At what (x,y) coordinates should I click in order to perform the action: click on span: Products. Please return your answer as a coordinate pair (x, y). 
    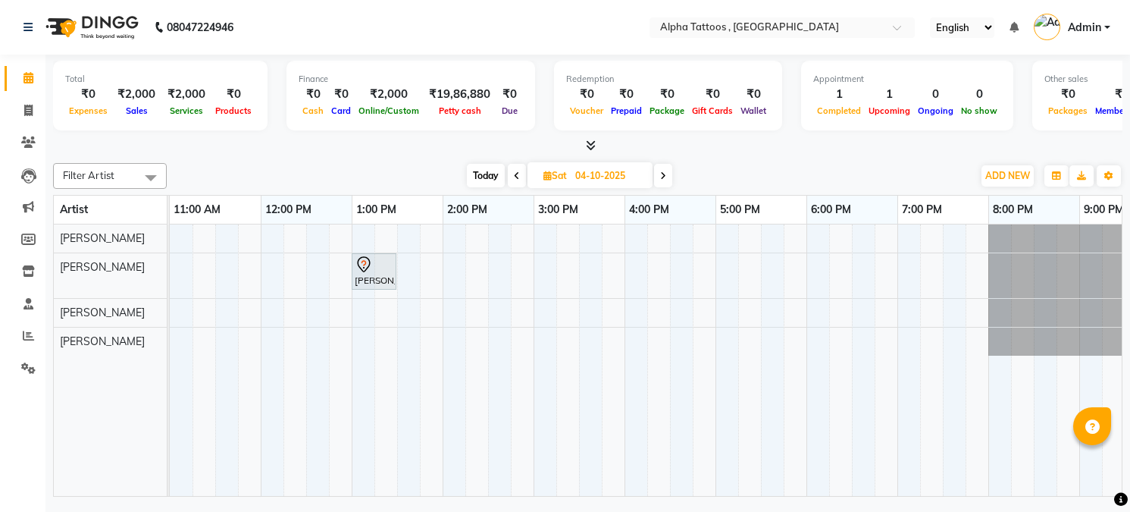
    Looking at the image, I should click on (234, 111).